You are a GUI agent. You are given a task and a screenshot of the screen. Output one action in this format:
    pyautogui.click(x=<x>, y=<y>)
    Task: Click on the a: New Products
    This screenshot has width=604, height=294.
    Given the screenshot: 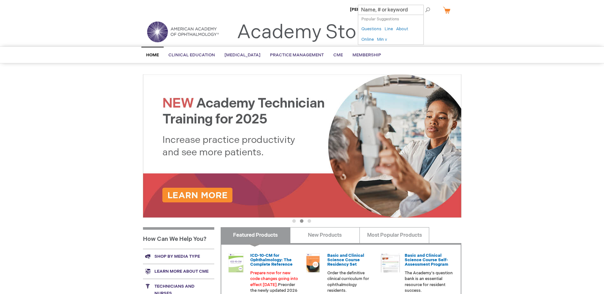 What is the action you would take?
    pyautogui.click(x=325, y=235)
    